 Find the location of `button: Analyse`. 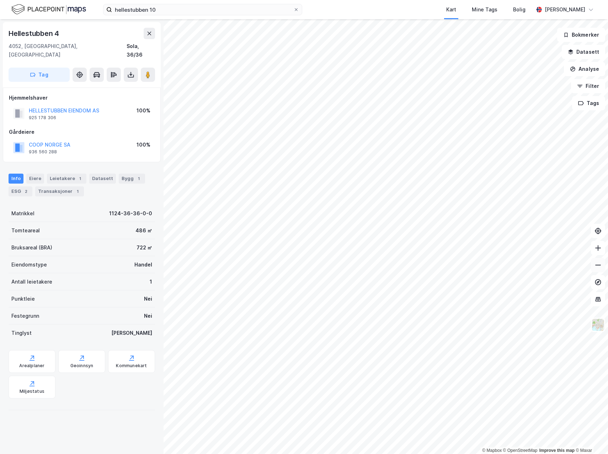

button: Analyse is located at coordinates (585, 69).